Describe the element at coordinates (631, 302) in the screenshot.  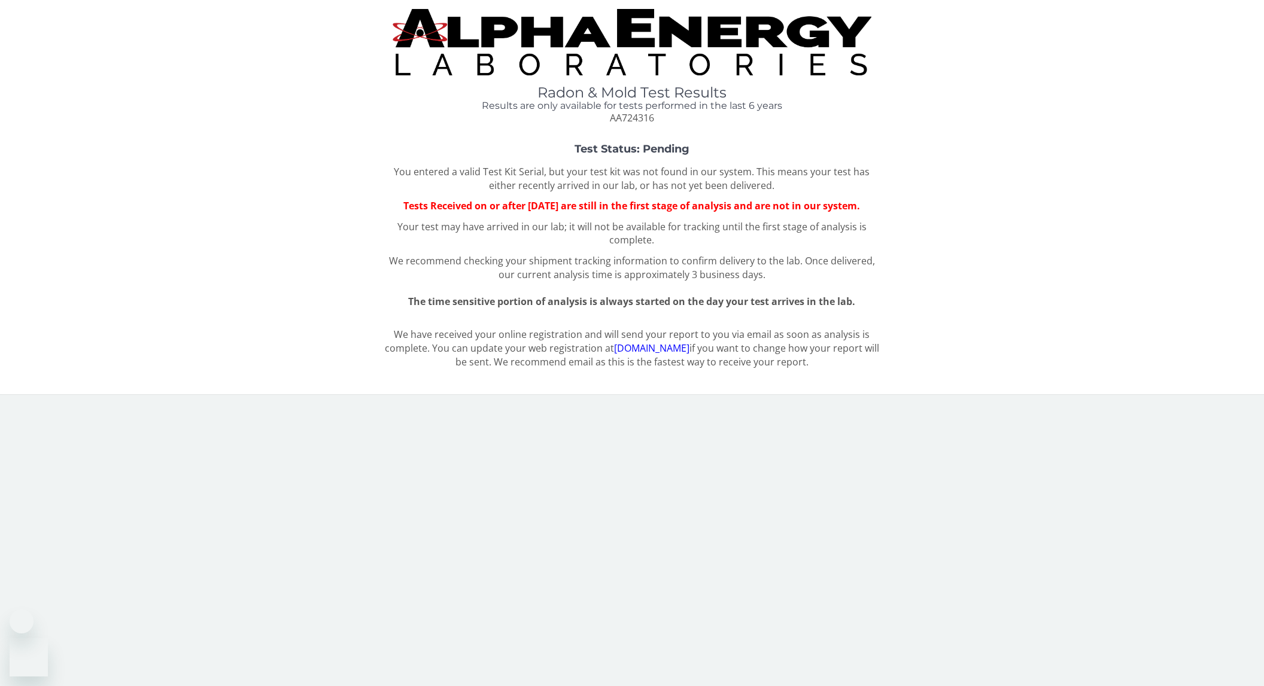
I see `span: The time sensitive portion of analysis is always started on the day your test arrives in the lab.` at that location.